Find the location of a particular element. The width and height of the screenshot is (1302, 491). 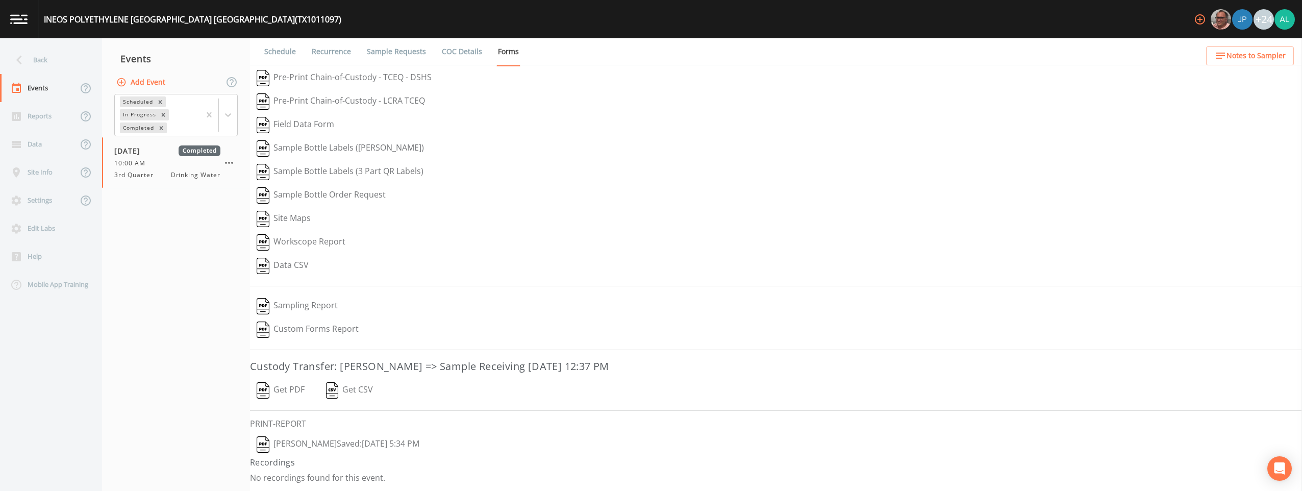

button: Pre-Print Chain-of-Custody - TCEQ - DSHS is located at coordinates (344, 78).